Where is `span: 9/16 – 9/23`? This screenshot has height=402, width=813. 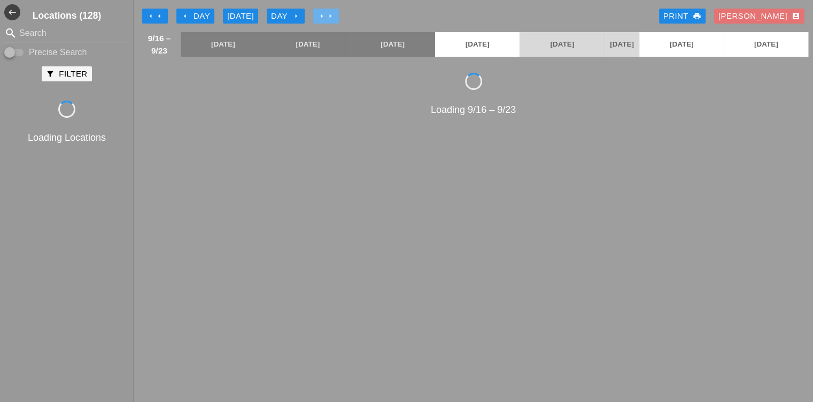
span: 9/16 – 9/23 is located at coordinates (159, 44).